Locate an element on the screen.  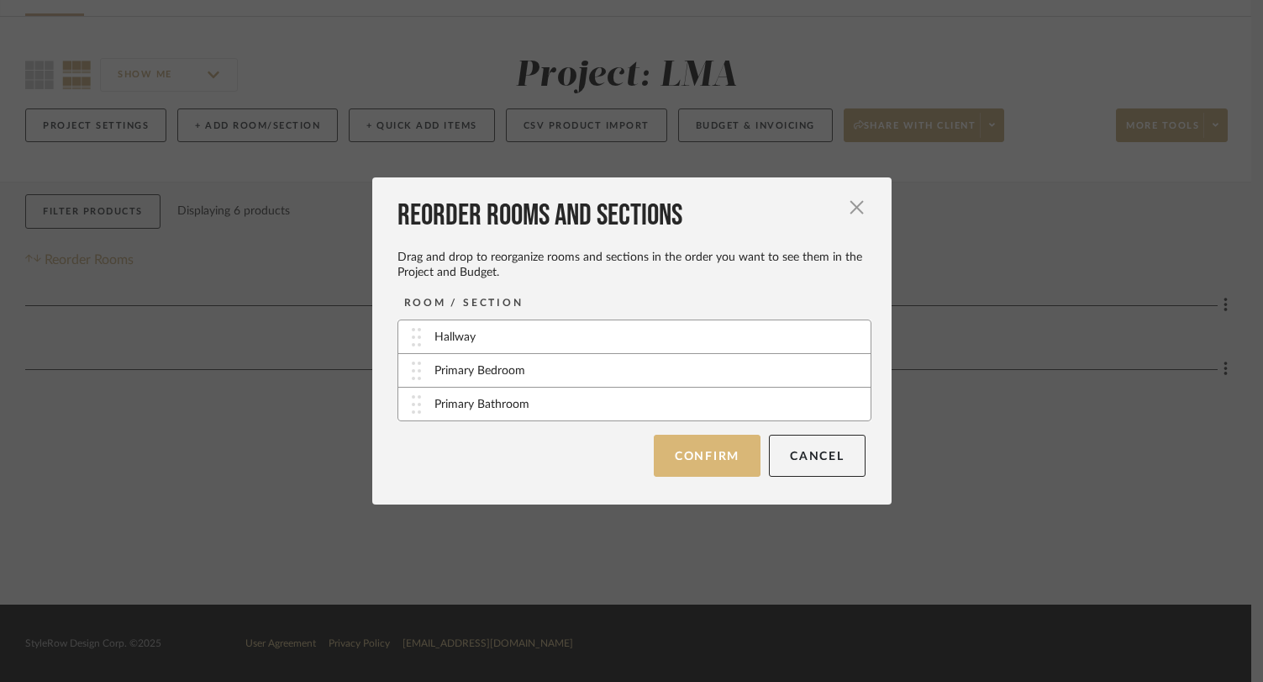
div: ROOM / SECTION is located at coordinates (464, 303).